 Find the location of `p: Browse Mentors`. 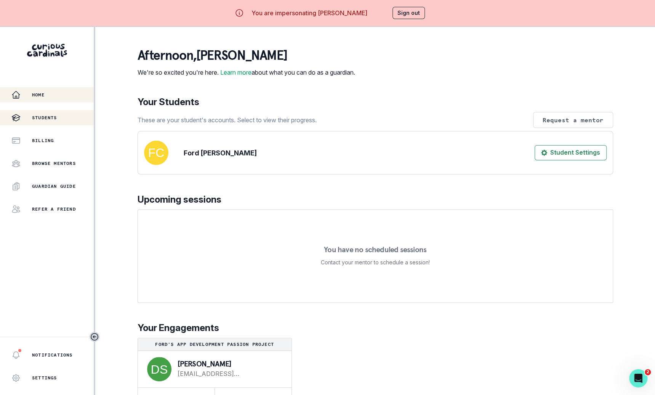

p: Browse Mentors is located at coordinates (54, 163).